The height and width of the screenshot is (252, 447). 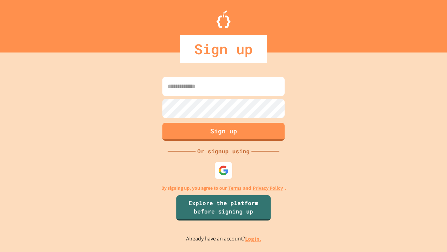 I want to click on img: Logo.svg, so click(x=224, y=19).